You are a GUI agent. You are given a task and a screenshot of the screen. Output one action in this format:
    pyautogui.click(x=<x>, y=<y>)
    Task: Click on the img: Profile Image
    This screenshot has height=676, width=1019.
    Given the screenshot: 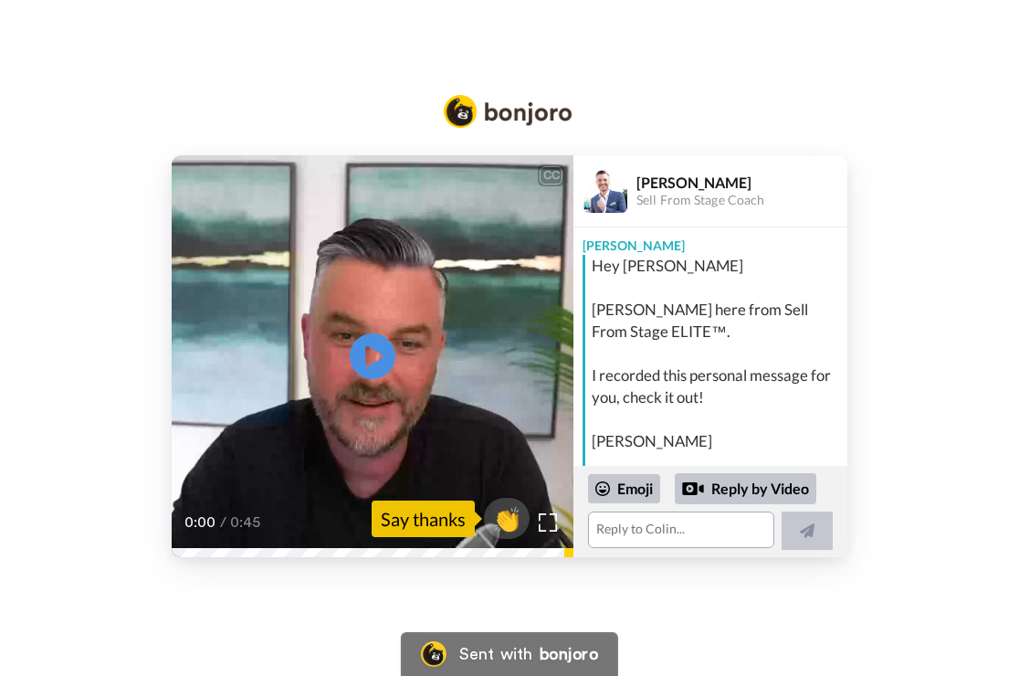 What is the action you would take?
    pyautogui.click(x=605, y=191)
    